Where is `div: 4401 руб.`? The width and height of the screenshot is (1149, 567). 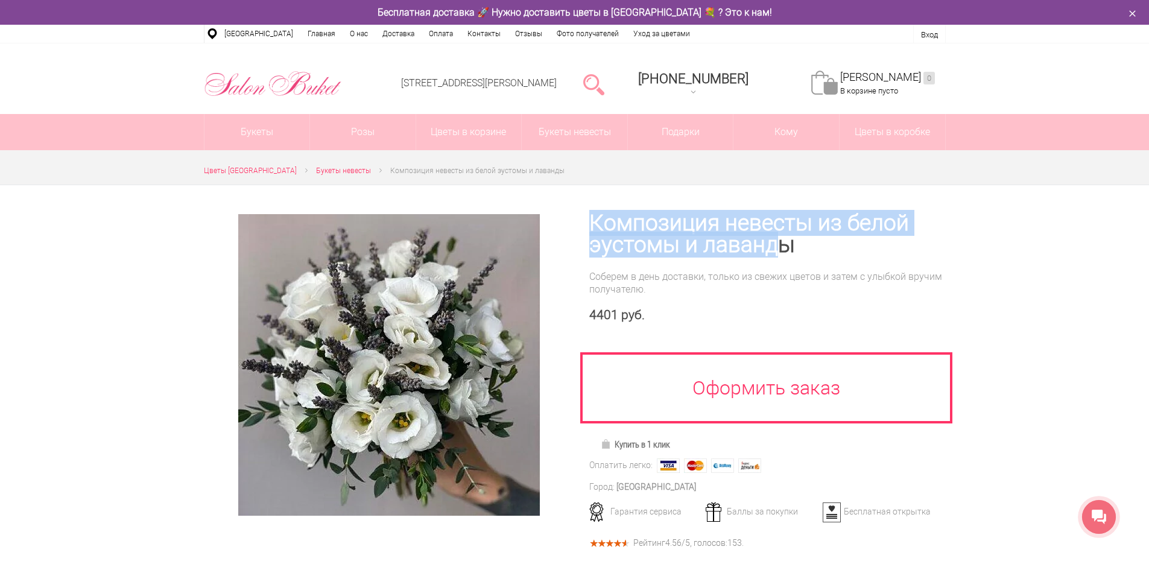 div: 4401 руб. is located at coordinates (767, 315).